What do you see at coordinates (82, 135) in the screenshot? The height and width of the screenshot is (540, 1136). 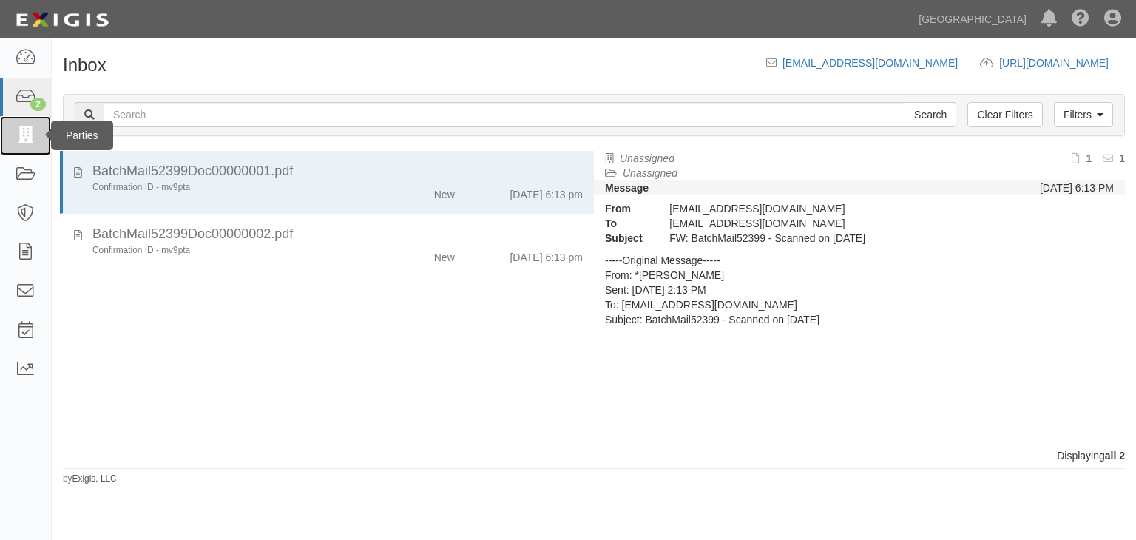 I see `div: Parties` at bounding box center [82, 135].